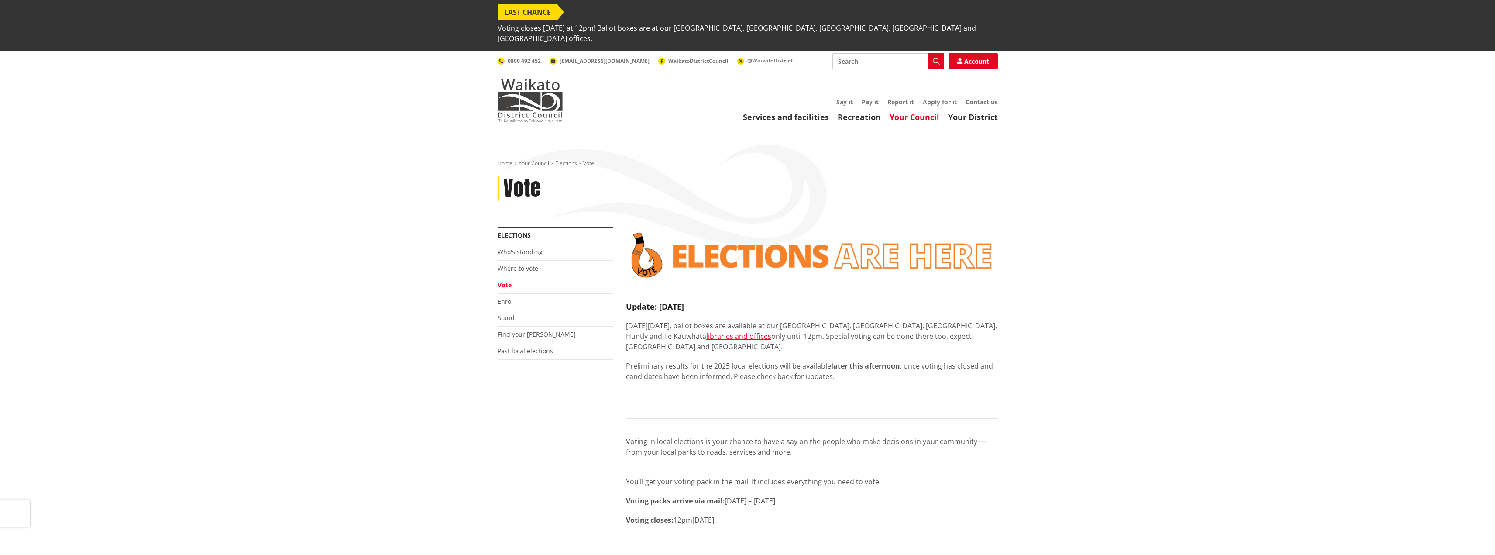  Describe the element at coordinates (982, 102) in the screenshot. I see `a: Contact us` at that location.